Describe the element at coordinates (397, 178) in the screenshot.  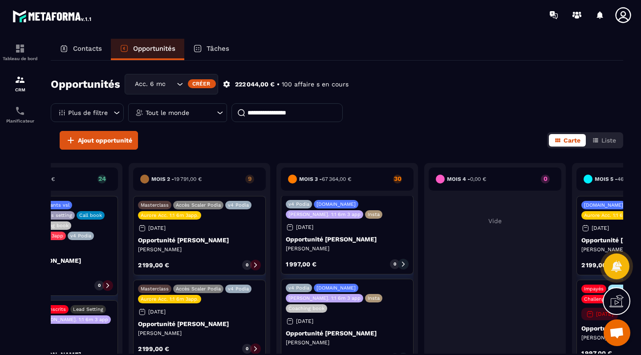
I see `p: 30` at that location.